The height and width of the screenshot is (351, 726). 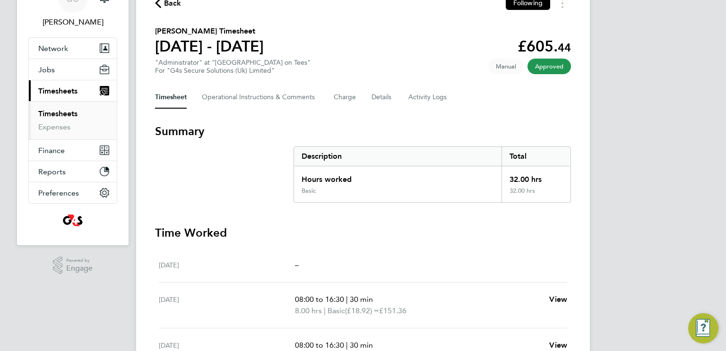 What do you see at coordinates (73, 193) in the screenshot?
I see `button: Preferences` at bounding box center [73, 193].